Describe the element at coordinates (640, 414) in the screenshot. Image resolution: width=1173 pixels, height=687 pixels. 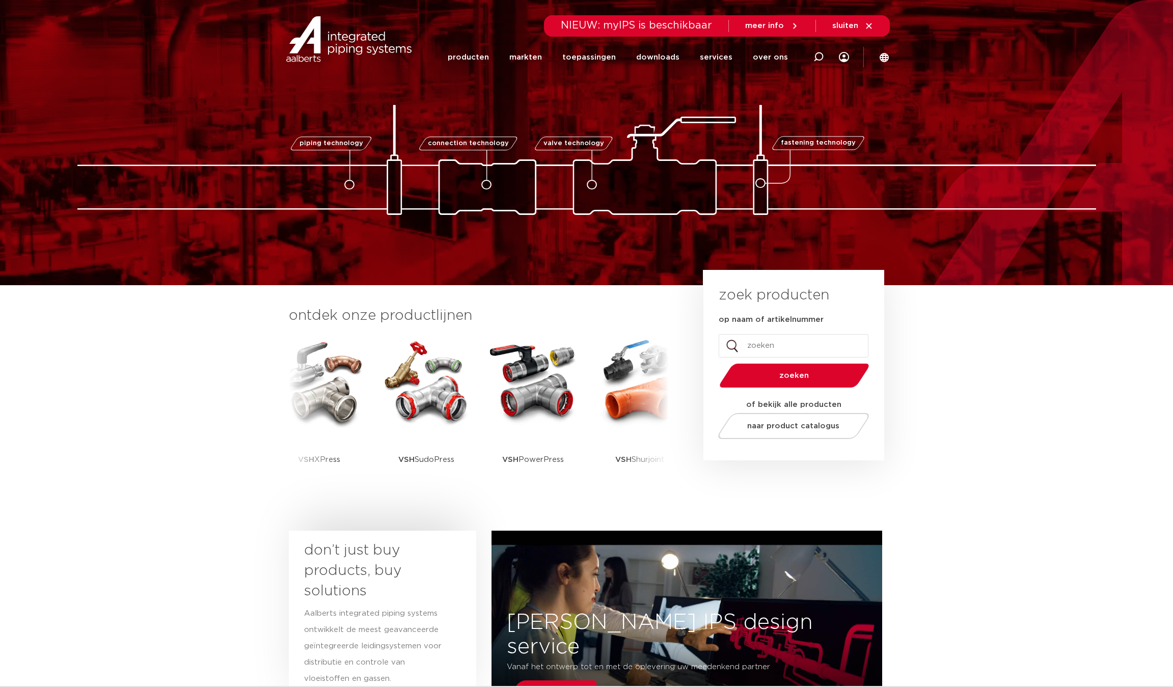
I see `a: VSHShurjoint` at that location.